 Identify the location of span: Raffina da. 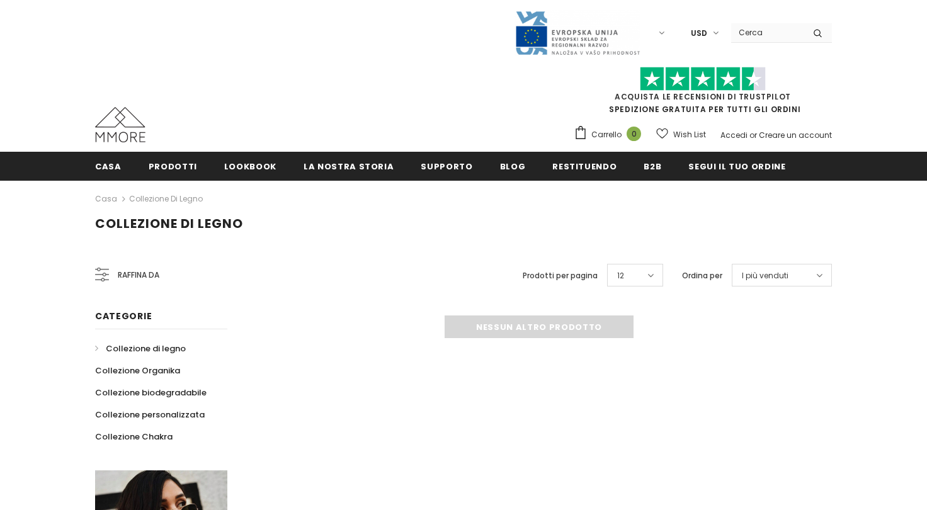
(139, 275).